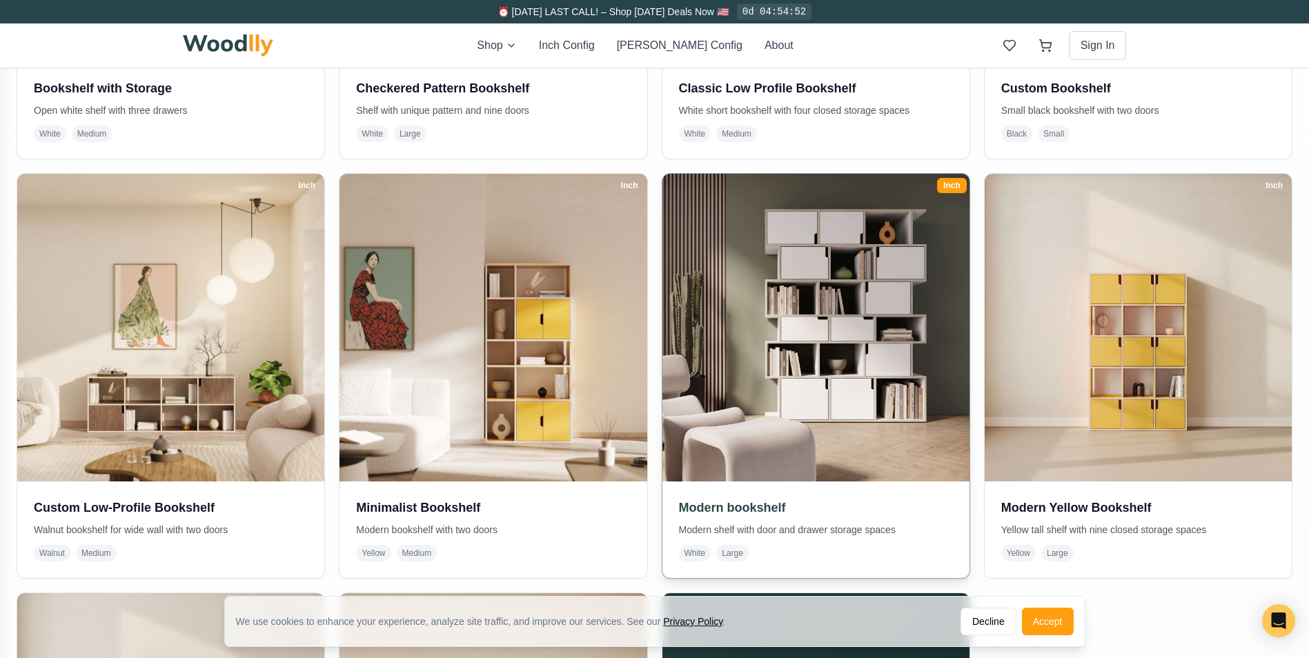  What do you see at coordinates (1048, 622) in the screenshot?
I see `button: Accept` at bounding box center [1048, 622].